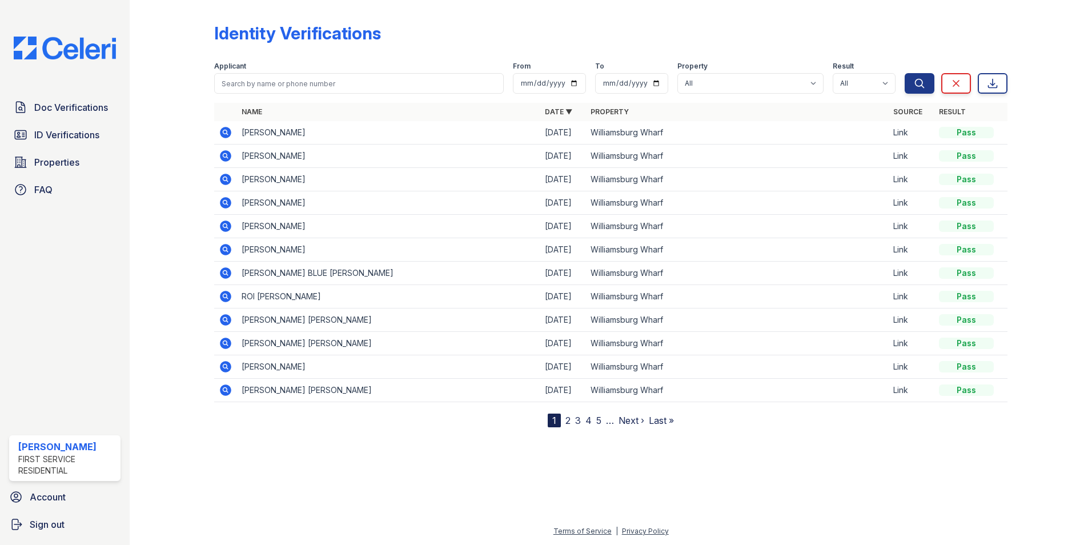  Describe the element at coordinates (65, 497) in the screenshot. I see `a: Account` at that location.